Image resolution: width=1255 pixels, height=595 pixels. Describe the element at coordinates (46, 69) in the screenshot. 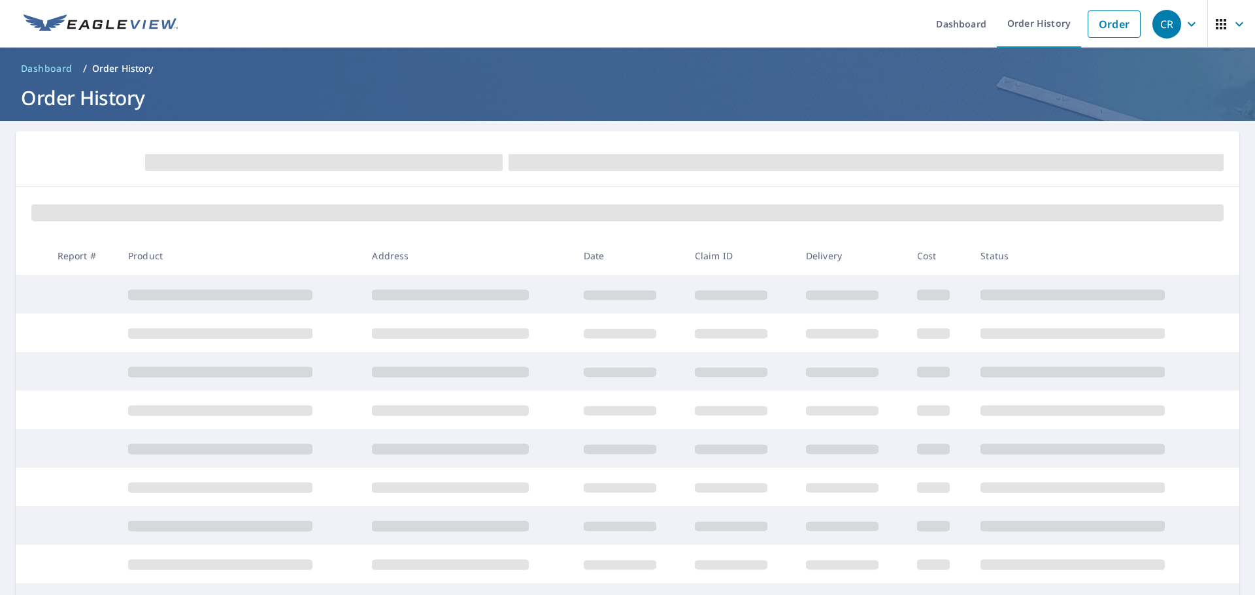

I see `a: Dashboard` at that location.